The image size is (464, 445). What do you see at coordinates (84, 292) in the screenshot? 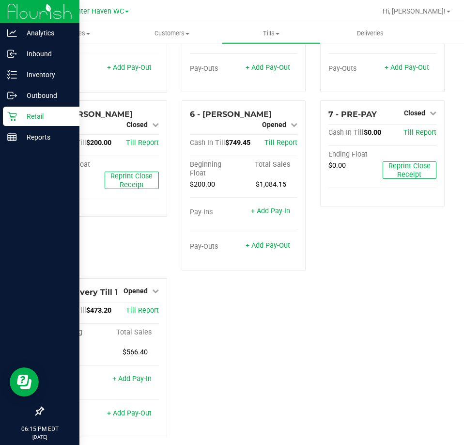
I see `span: 8 - Delivery Till 1` at bounding box center [84, 292].